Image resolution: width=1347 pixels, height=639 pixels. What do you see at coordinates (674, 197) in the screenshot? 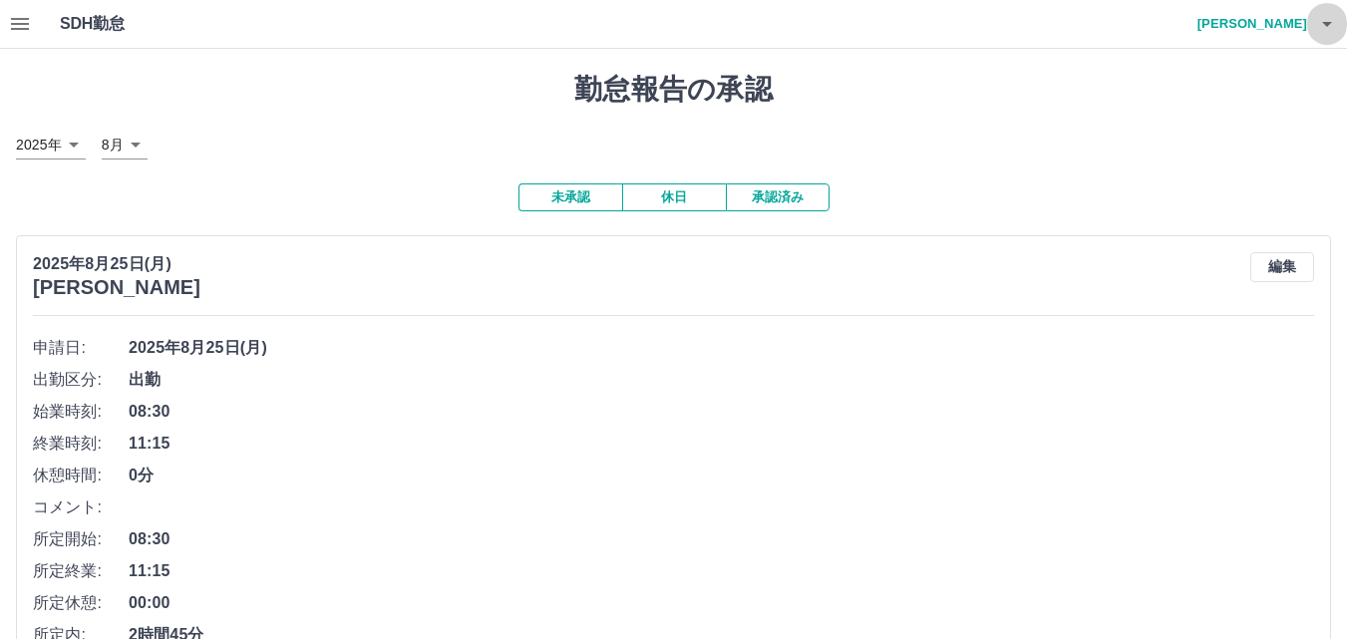
I see `button: 休日` at bounding box center [674, 197].